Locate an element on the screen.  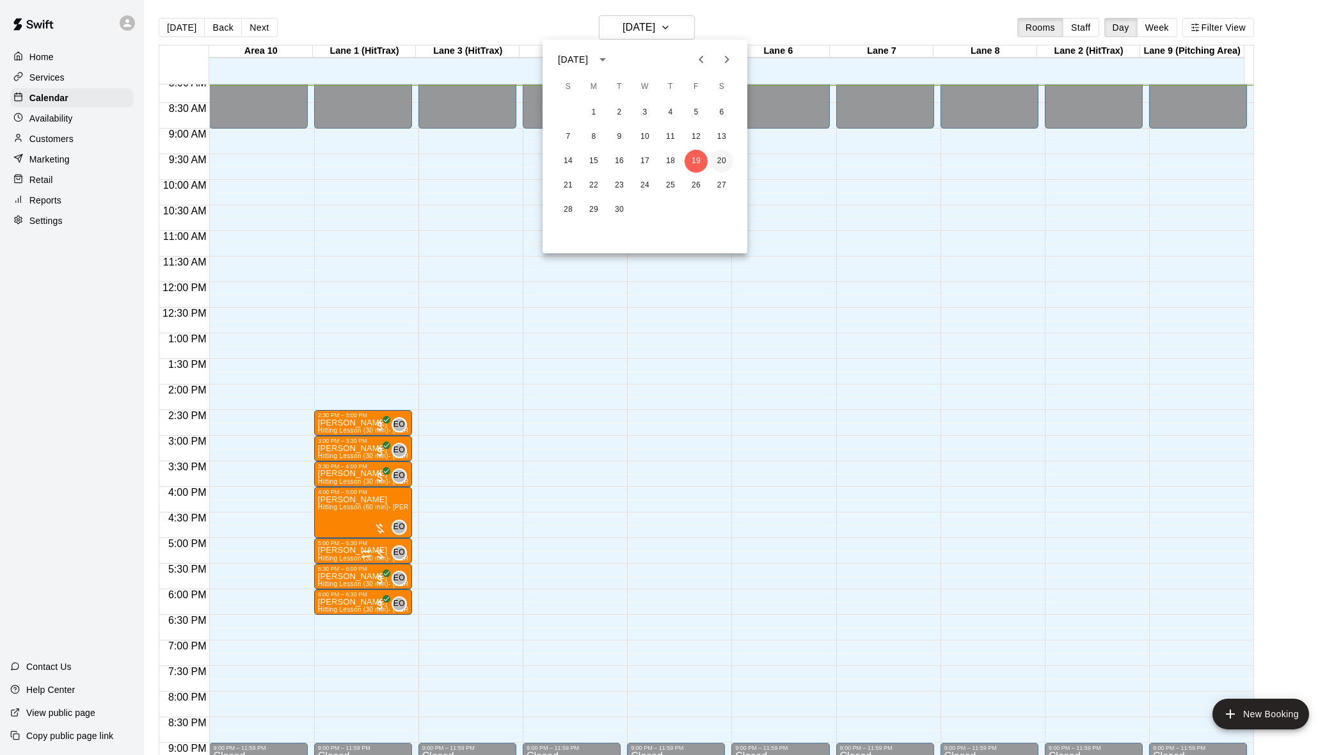
button: 7 is located at coordinates (568, 137).